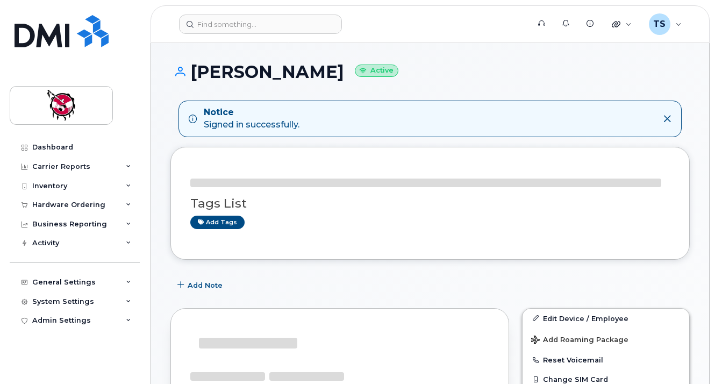  Describe the element at coordinates (251, 112) in the screenshot. I see `strong: Notice` at that location.